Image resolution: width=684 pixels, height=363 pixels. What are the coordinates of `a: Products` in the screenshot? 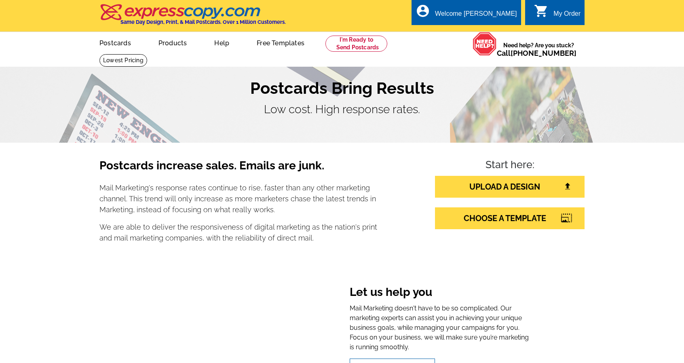 It's located at (173, 42).